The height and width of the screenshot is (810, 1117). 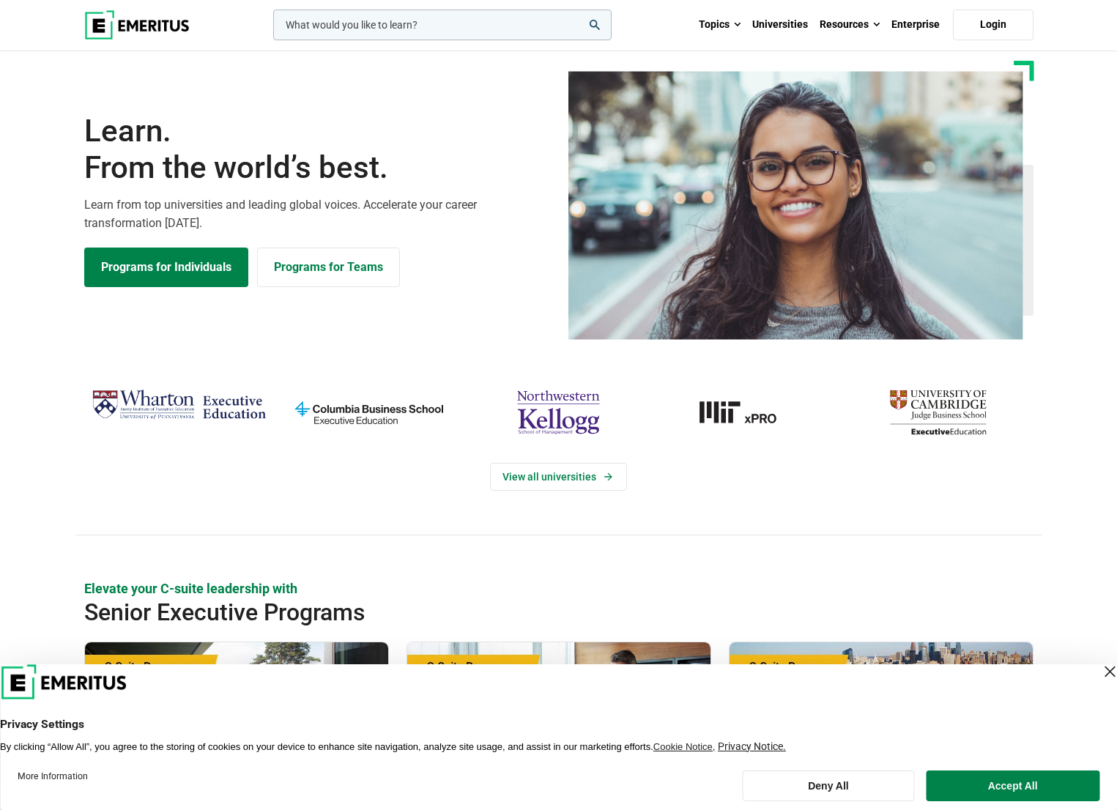 What do you see at coordinates (993, 25) in the screenshot?
I see `a: Login` at bounding box center [993, 25].